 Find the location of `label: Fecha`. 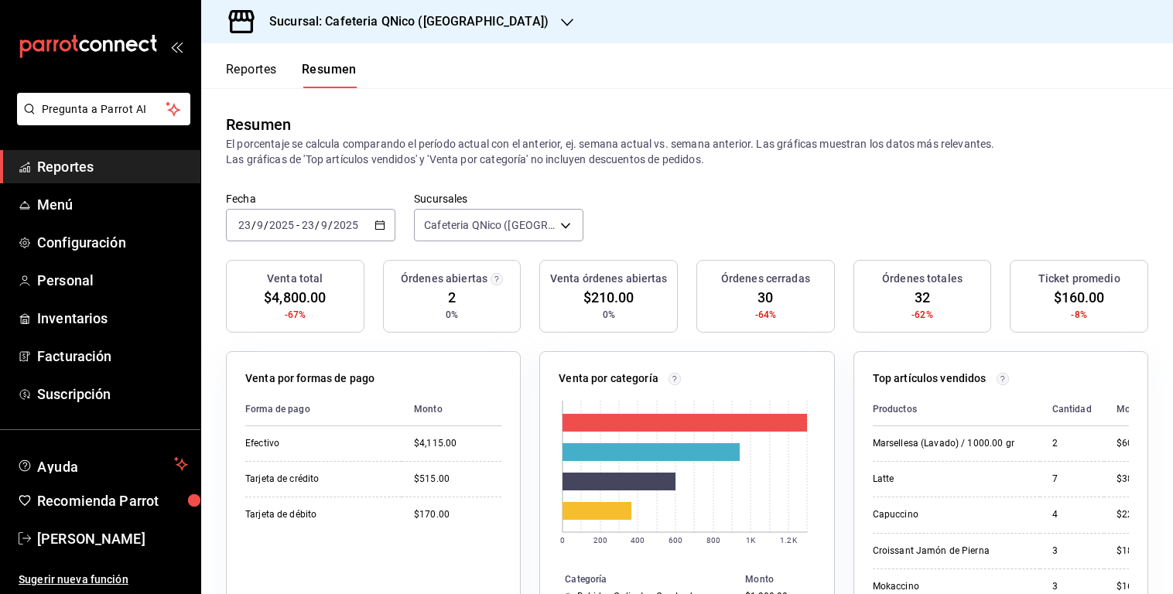

label: Fecha is located at coordinates (310, 199).